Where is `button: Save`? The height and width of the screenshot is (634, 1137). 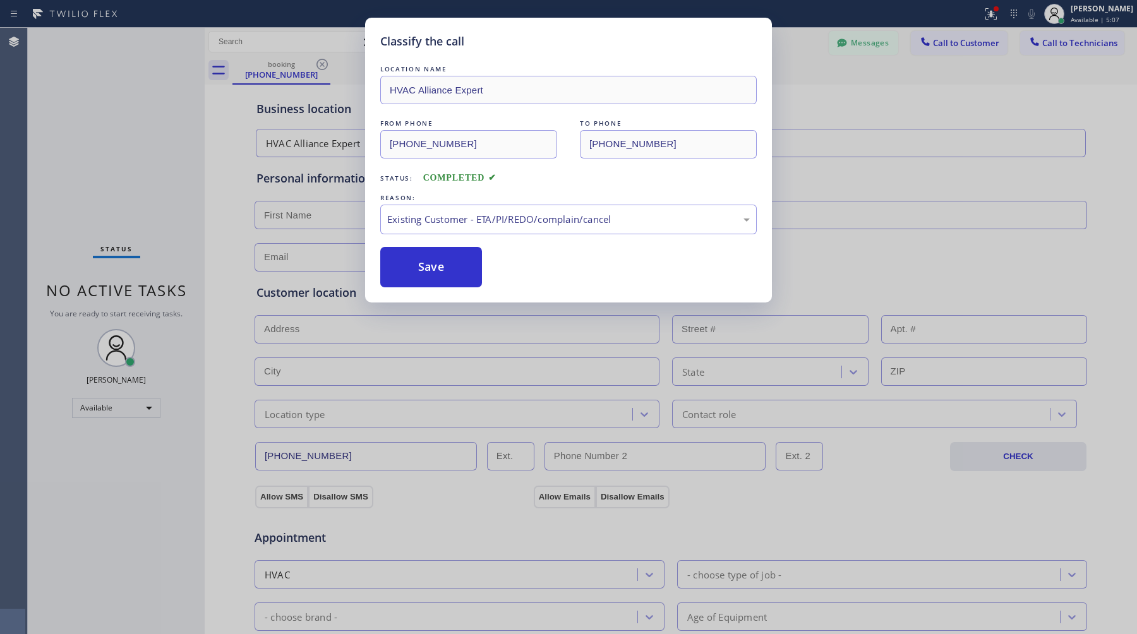
button: Save is located at coordinates (431, 267).